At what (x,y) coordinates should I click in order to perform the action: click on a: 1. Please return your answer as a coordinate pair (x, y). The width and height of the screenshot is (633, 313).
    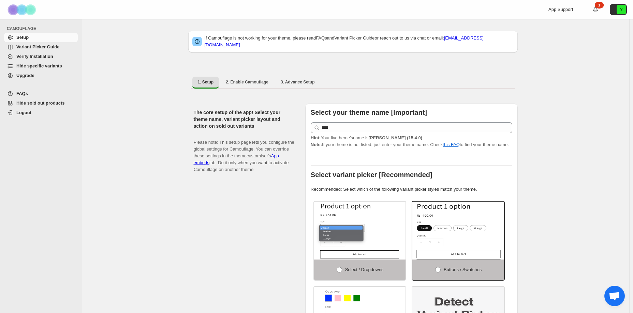
    Looking at the image, I should click on (595, 10).